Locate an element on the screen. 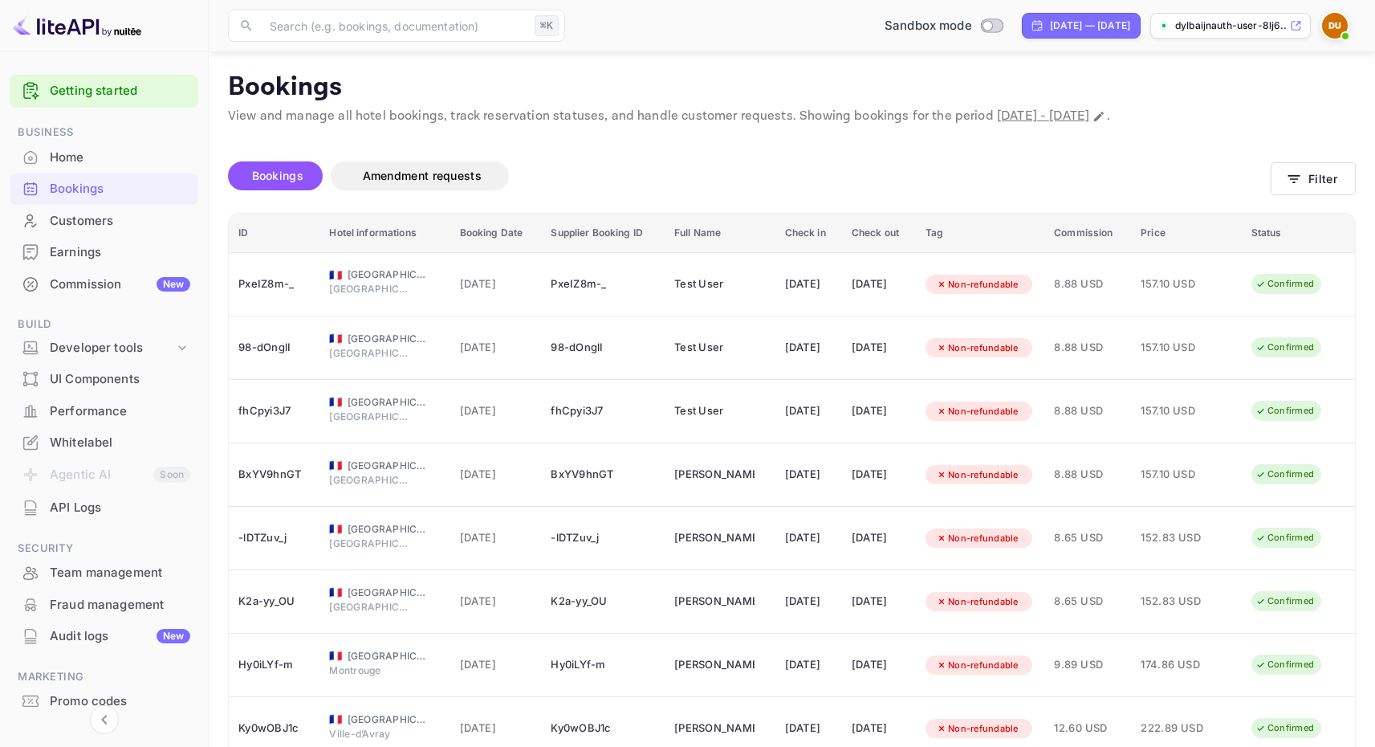  div: Hy0iLYf-m is located at coordinates (274, 665).